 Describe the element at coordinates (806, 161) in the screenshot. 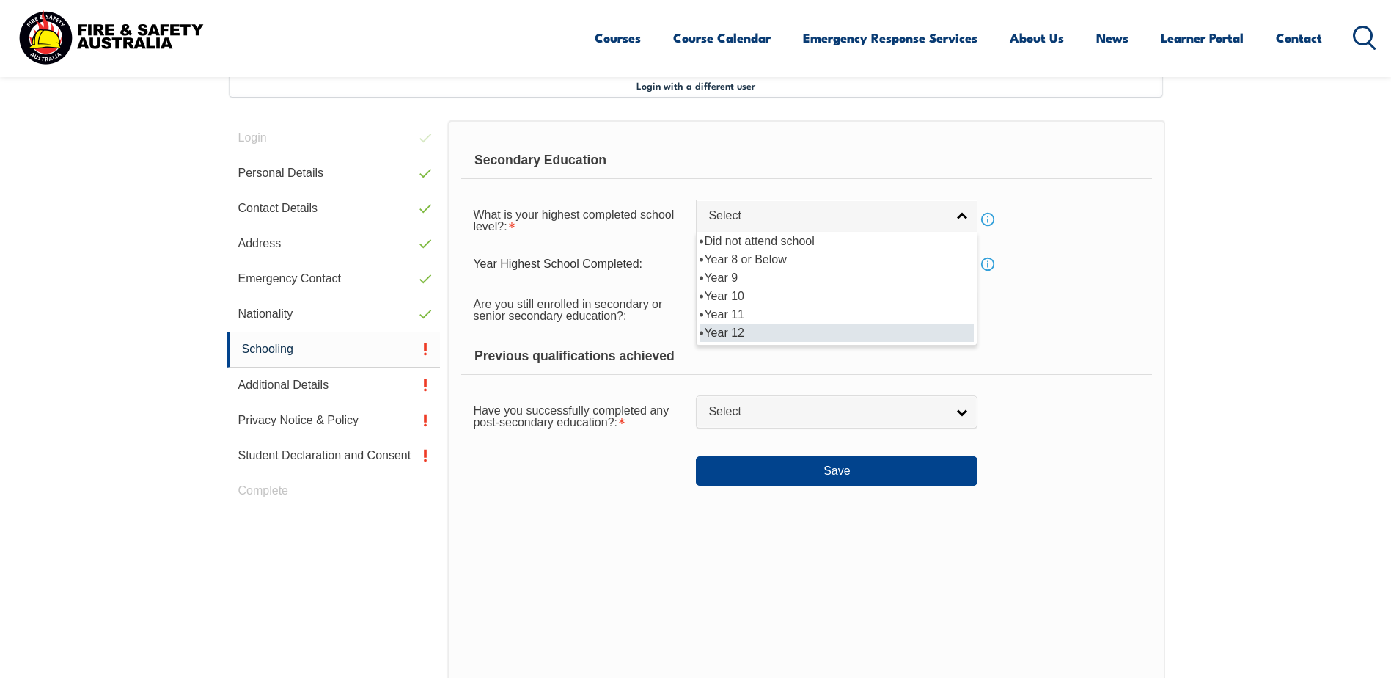

I see `div: Secondary Education` at that location.